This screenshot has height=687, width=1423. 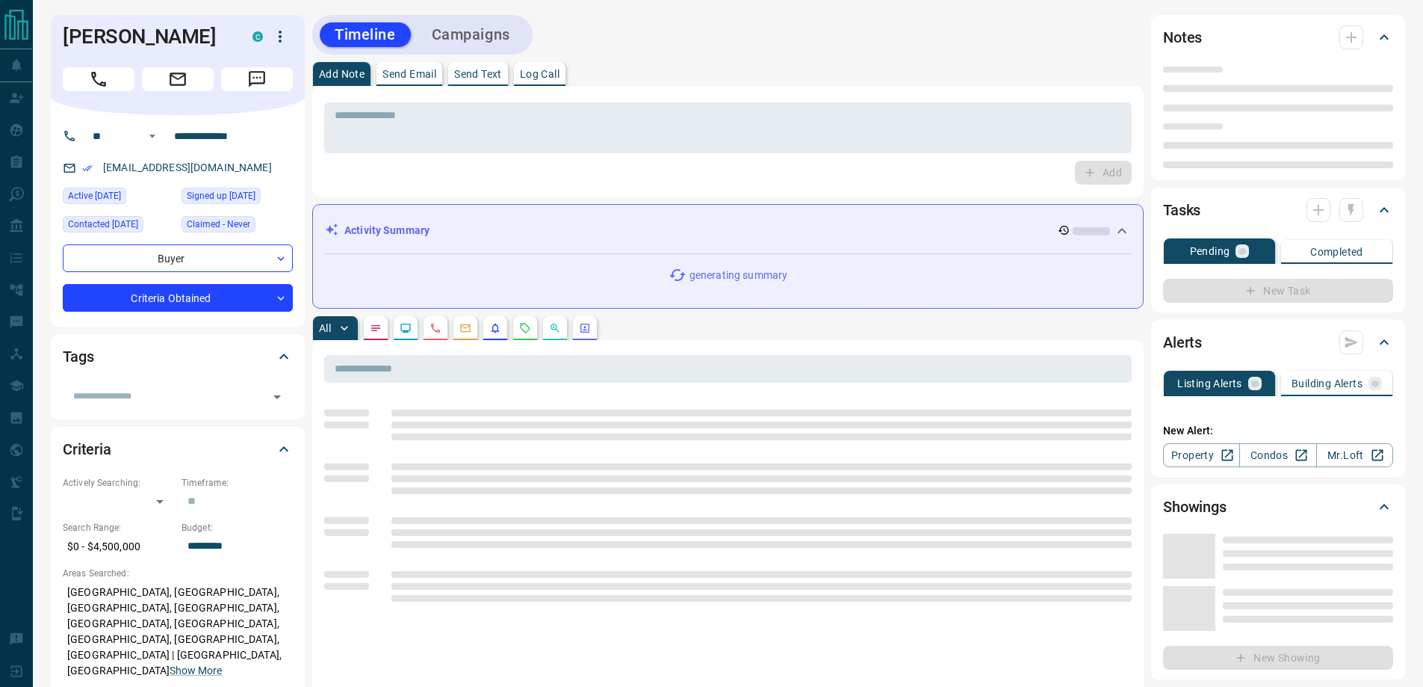 What do you see at coordinates (365, 34) in the screenshot?
I see `button: Timeline` at bounding box center [365, 34].